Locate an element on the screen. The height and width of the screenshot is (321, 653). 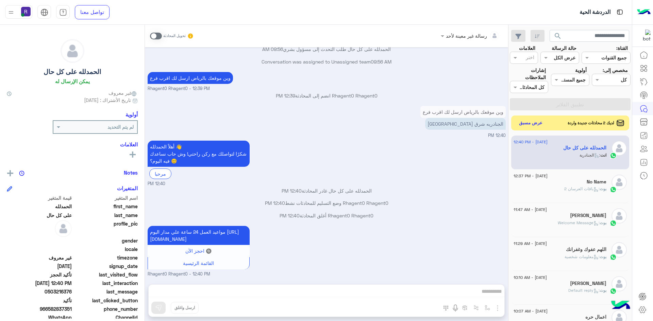
p: الحمدلله على كل حال طلب التحدث إلى مسؤول بشري is located at coordinates (326, 49).